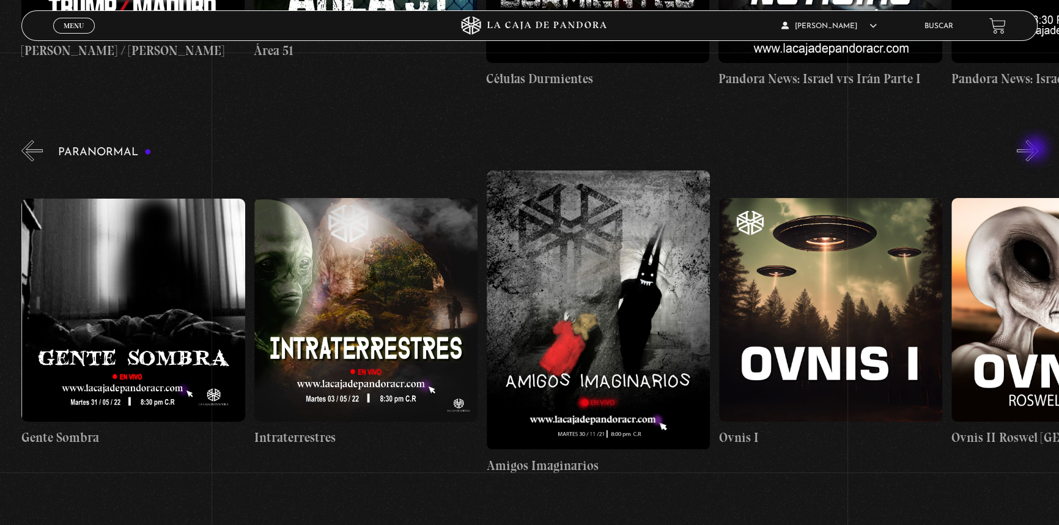 This screenshot has width=1059, height=525. Describe the element at coordinates (938, 26) in the screenshot. I see `a: Buscar` at that location.